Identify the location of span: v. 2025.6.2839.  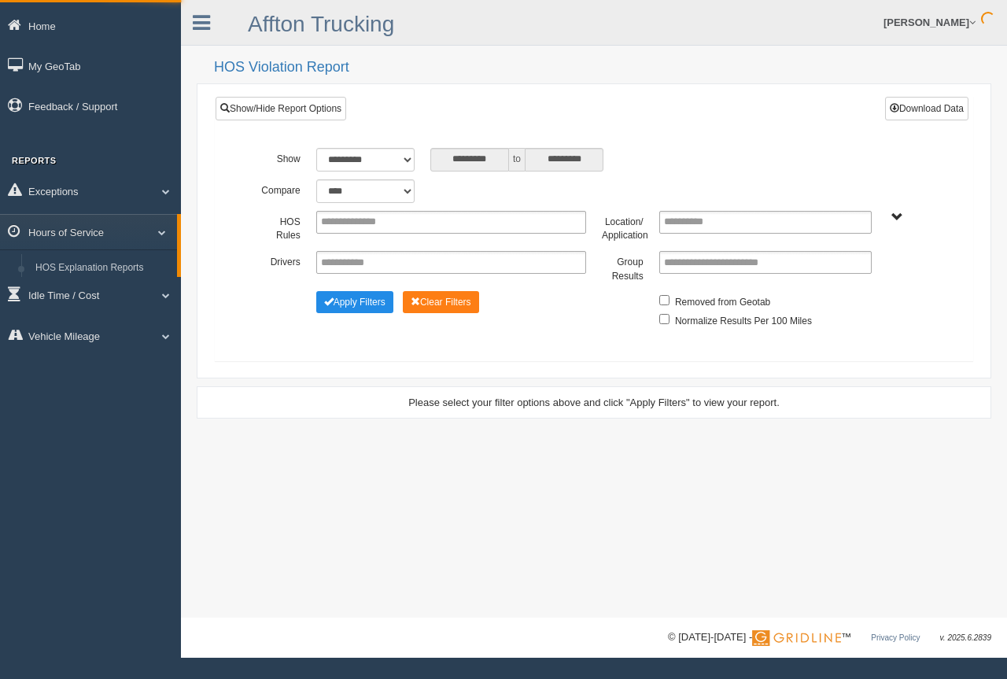
(965, 637).